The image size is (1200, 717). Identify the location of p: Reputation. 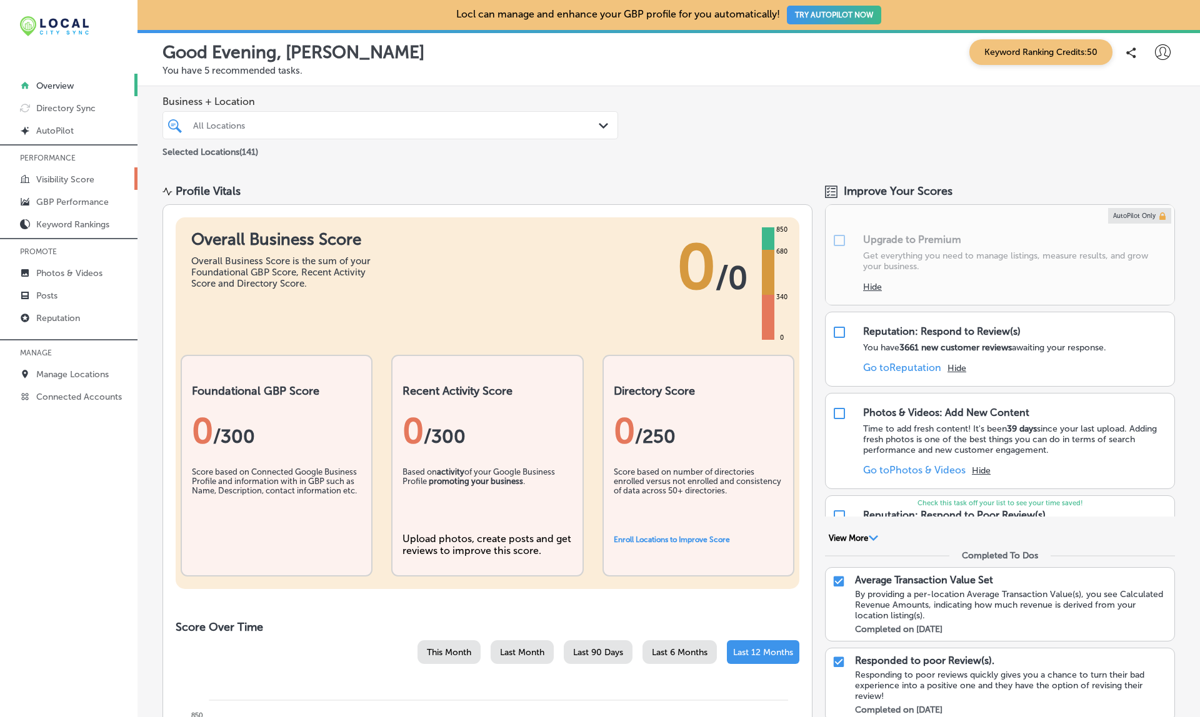
(58, 318).